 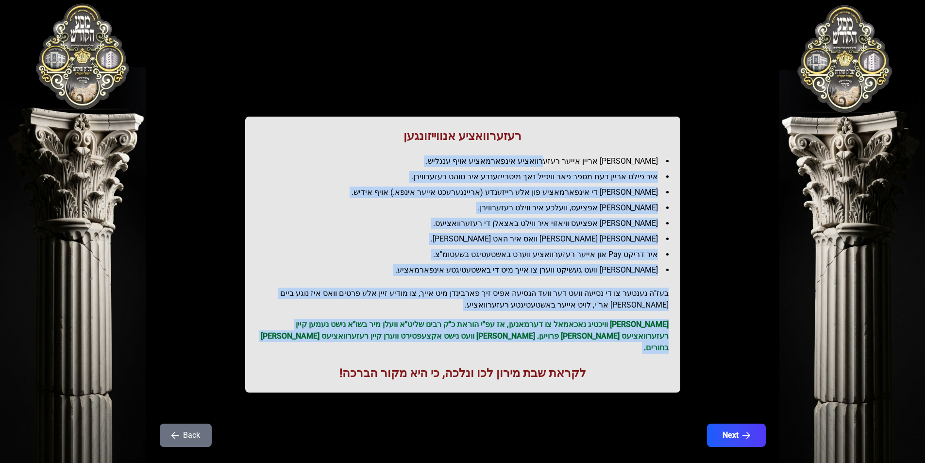 I want to click on h1: לקראת שבת מירון לכו ונלכה, כי היא מקור הברכה!, so click(x=463, y=373).